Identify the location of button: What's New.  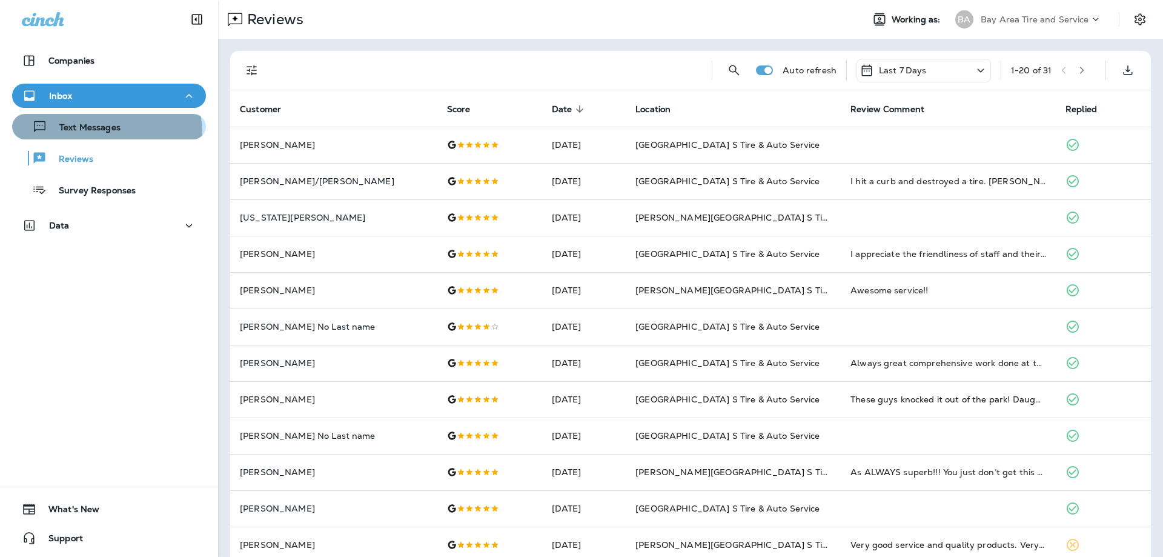
(109, 509).